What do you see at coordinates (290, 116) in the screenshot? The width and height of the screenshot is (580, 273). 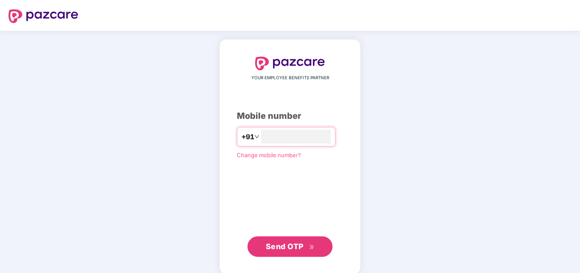 I see `div: Mobile number` at bounding box center [290, 116].